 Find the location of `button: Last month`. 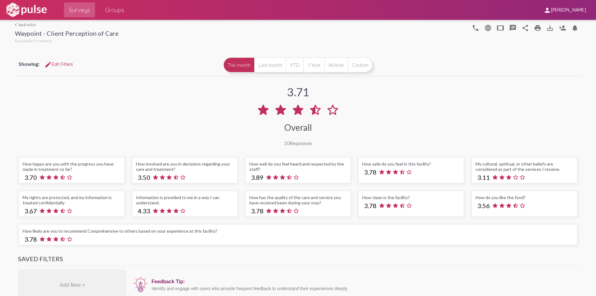

button: Last month is located at coordinates (270, 65).